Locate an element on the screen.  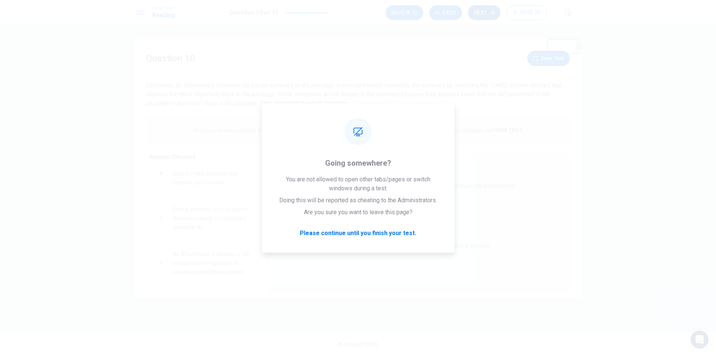
div: C is located at coordinates (161, 218).